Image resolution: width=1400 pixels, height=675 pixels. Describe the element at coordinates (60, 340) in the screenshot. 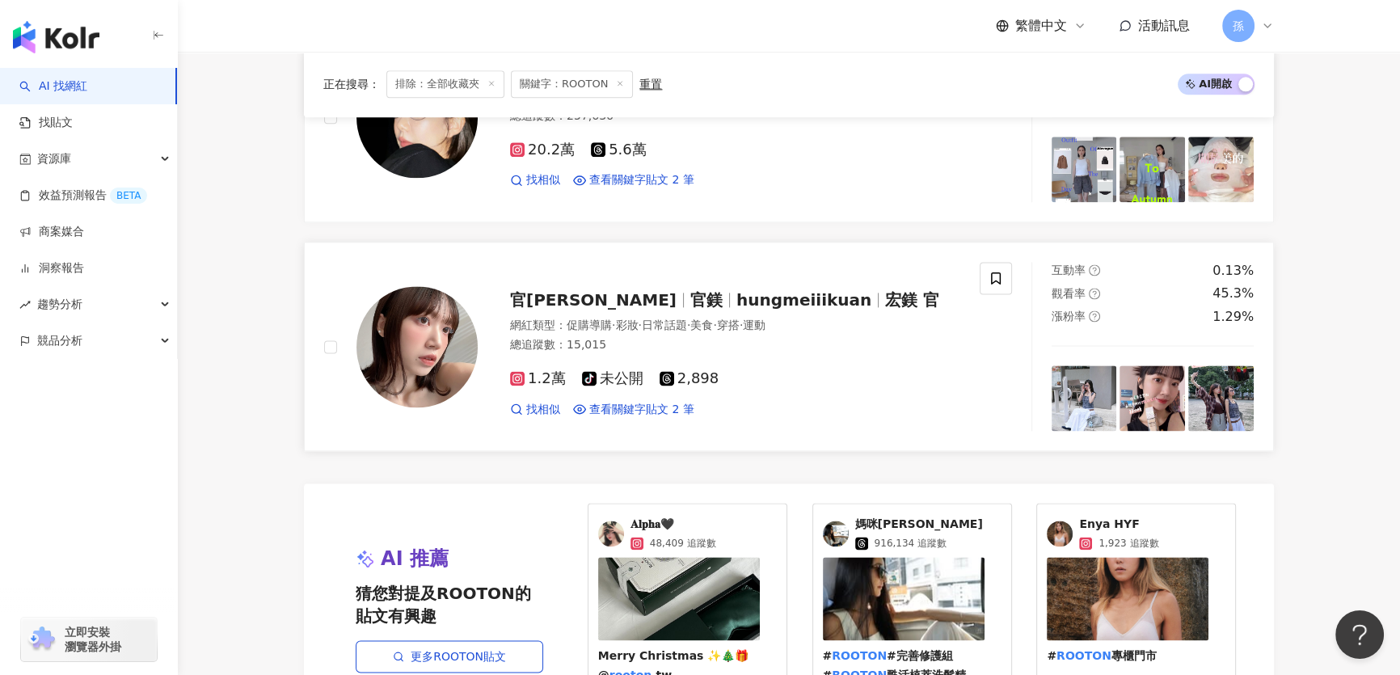

I see `span: 競品分析` at that location.